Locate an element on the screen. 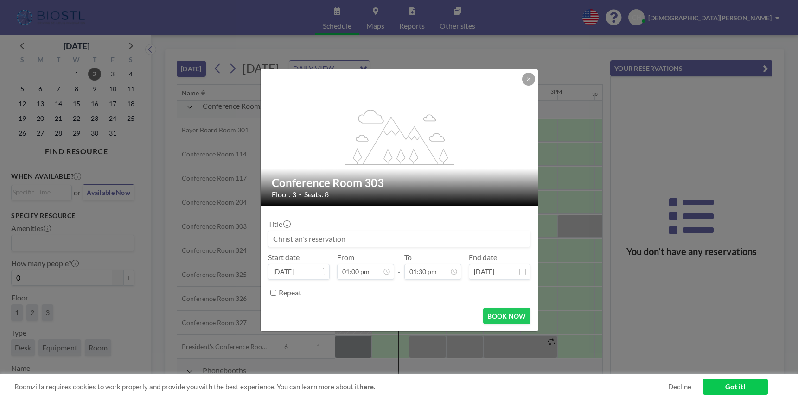 Image resolution: width=798 pixels, height=400 pixels. g: flex-grow: 1.2; is located at coordinates (399, 137).